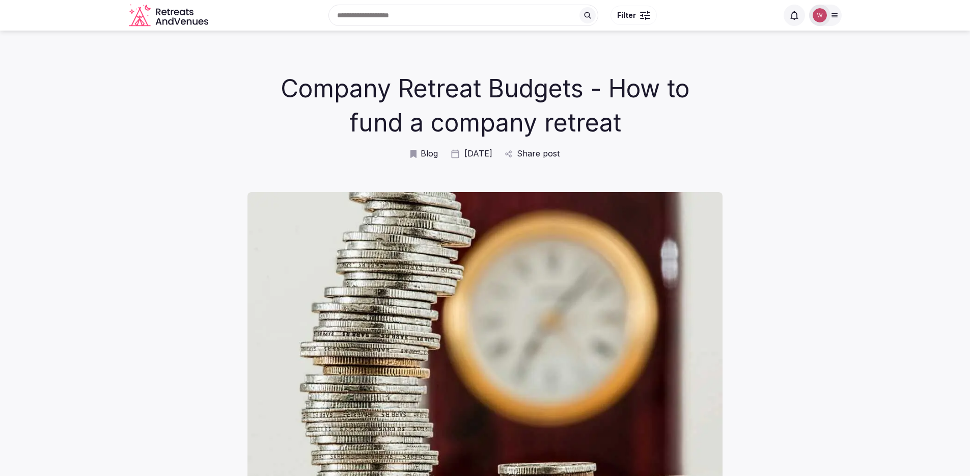  I want to click on span: Share post, so click(538, 153).